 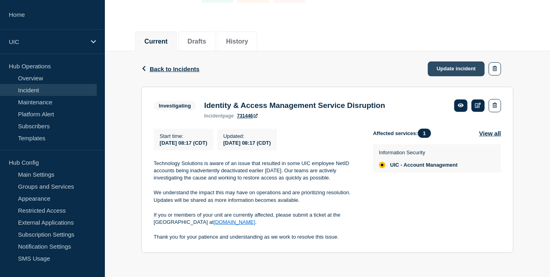 I want to click on button: History, so click(x=237, y=42).